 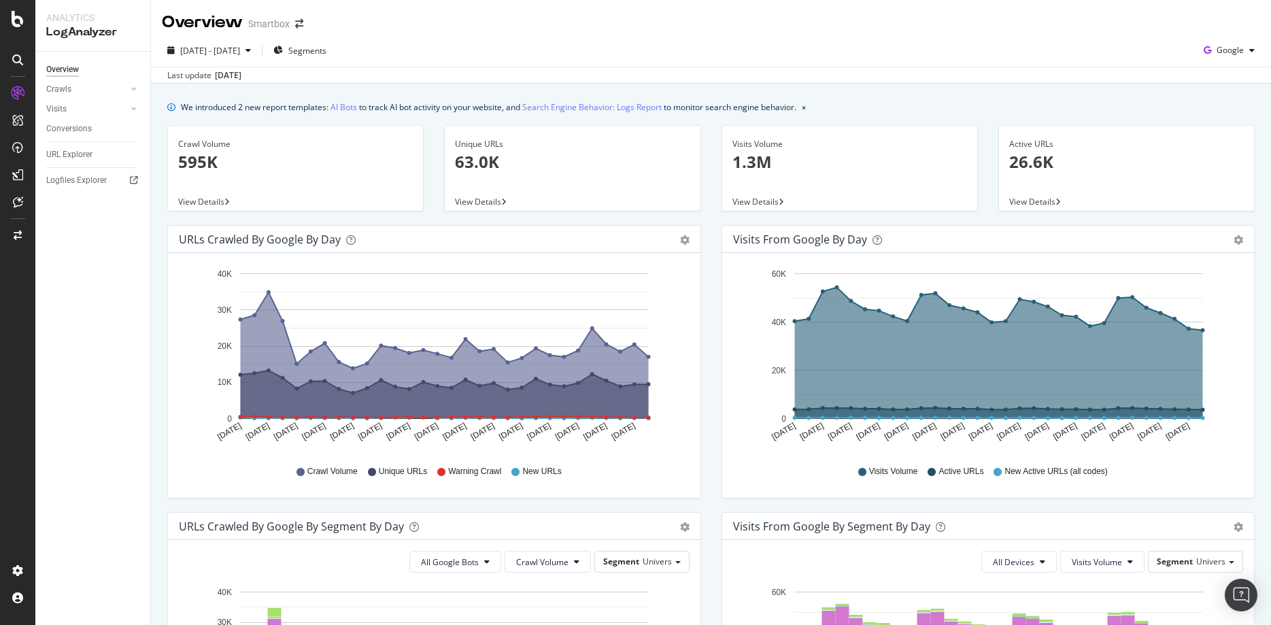 What do you see at coordinates (93, 128) in the screenshot?
I see `a: Conversions` at bounding box center [93, 128].